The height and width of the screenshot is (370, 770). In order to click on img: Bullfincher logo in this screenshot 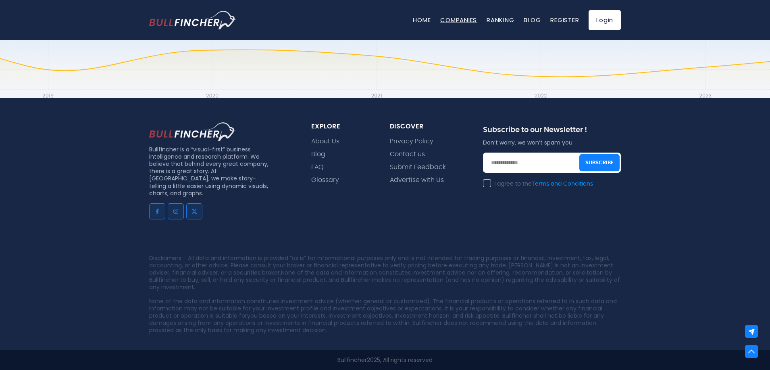, I will do `click(193, 20)`.